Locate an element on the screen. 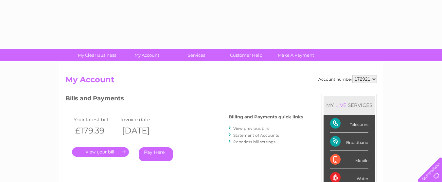  a: Pay Here is located at coordinates (156, 154).